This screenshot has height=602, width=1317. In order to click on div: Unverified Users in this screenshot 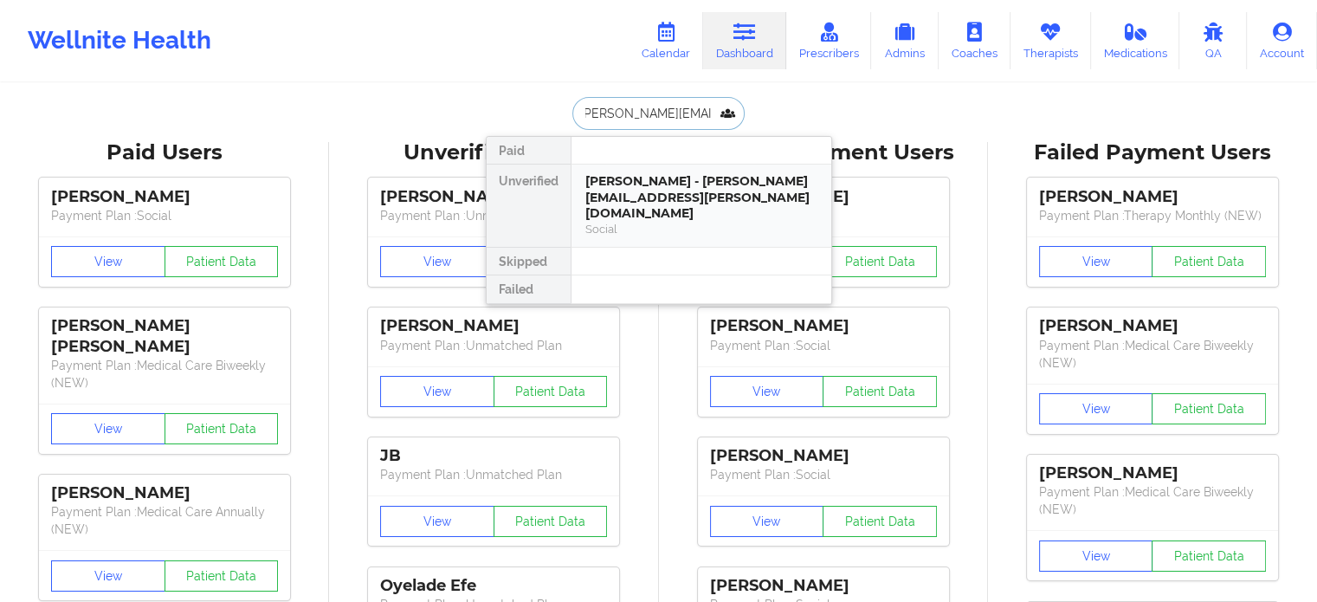, I will do `click(494, 152)`.